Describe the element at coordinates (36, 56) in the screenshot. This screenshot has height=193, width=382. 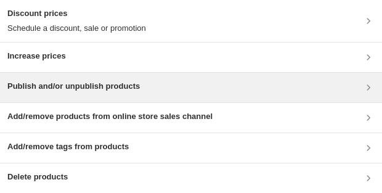
I see `h3: Increase prices` at that location.